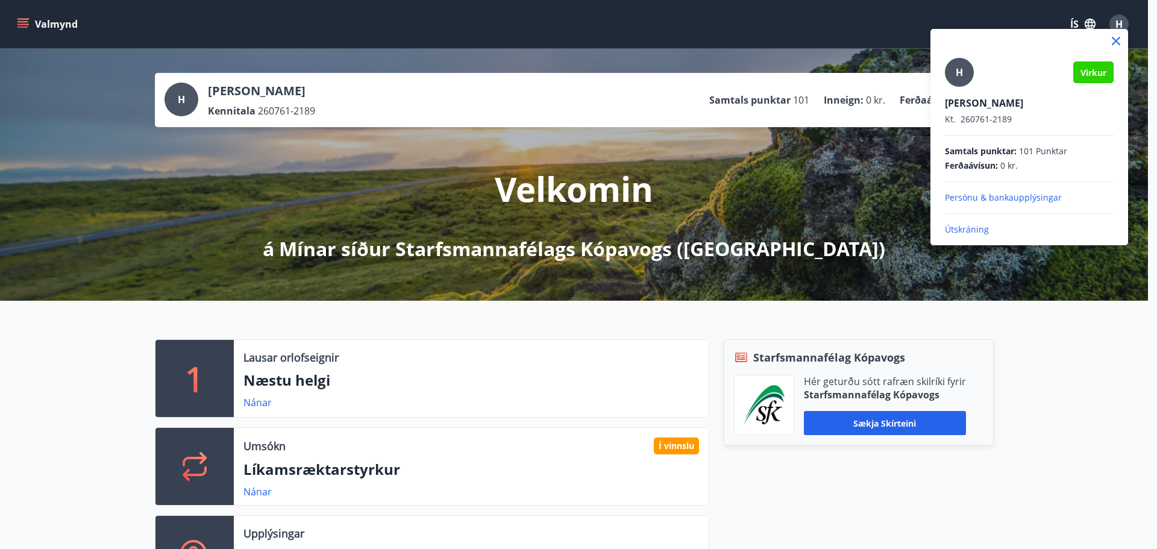 Image resolution: width=1157 pixels, height=549 pixels. What do you see at coordinates (1030, 198) in the screenshot?
I see `p: Persónu & bankaupplýsingar` at bounding box center [1030, 198].